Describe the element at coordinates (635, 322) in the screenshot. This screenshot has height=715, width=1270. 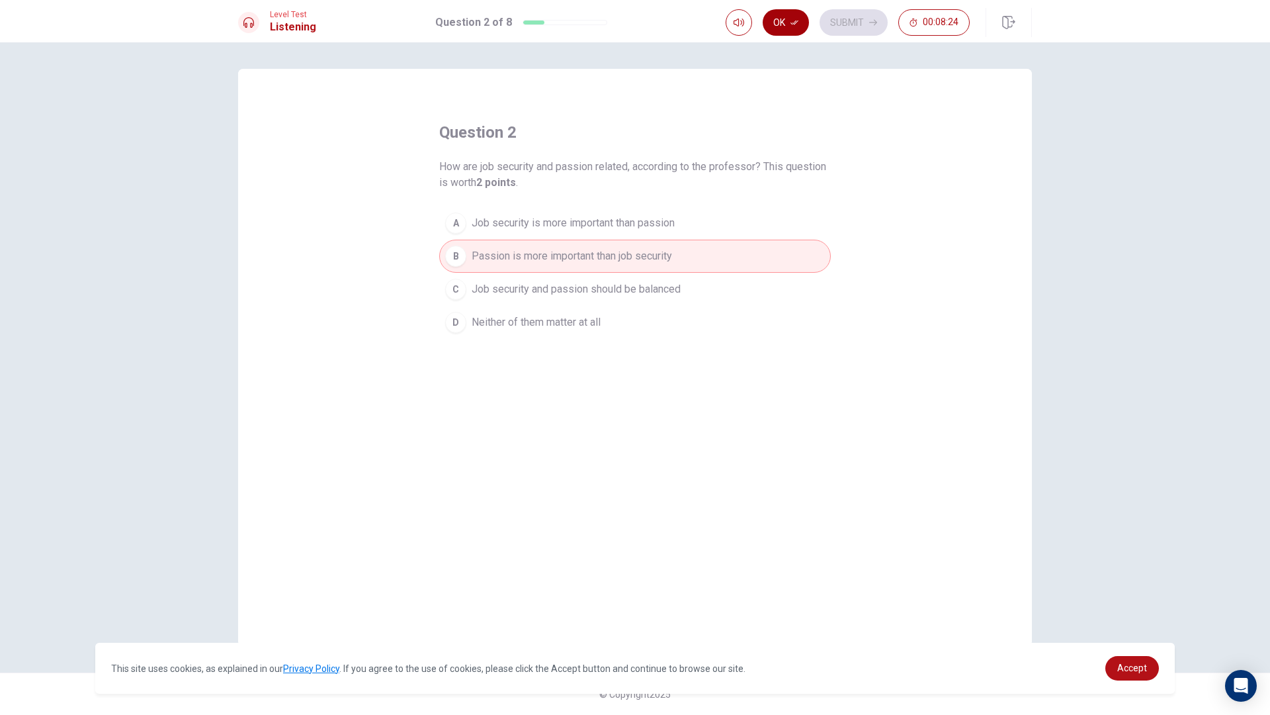
I see `button: DNeither of them matter at all` at that location.